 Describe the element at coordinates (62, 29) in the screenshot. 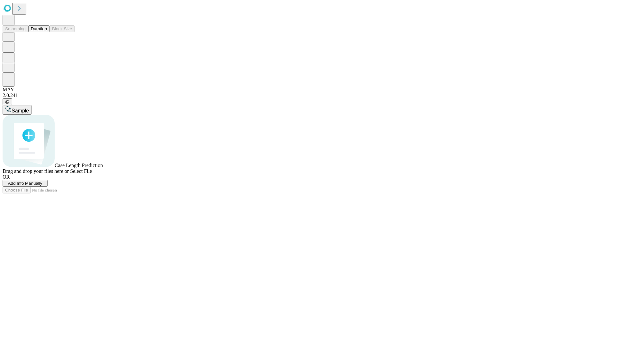

I see `button: Block Size` at that location.